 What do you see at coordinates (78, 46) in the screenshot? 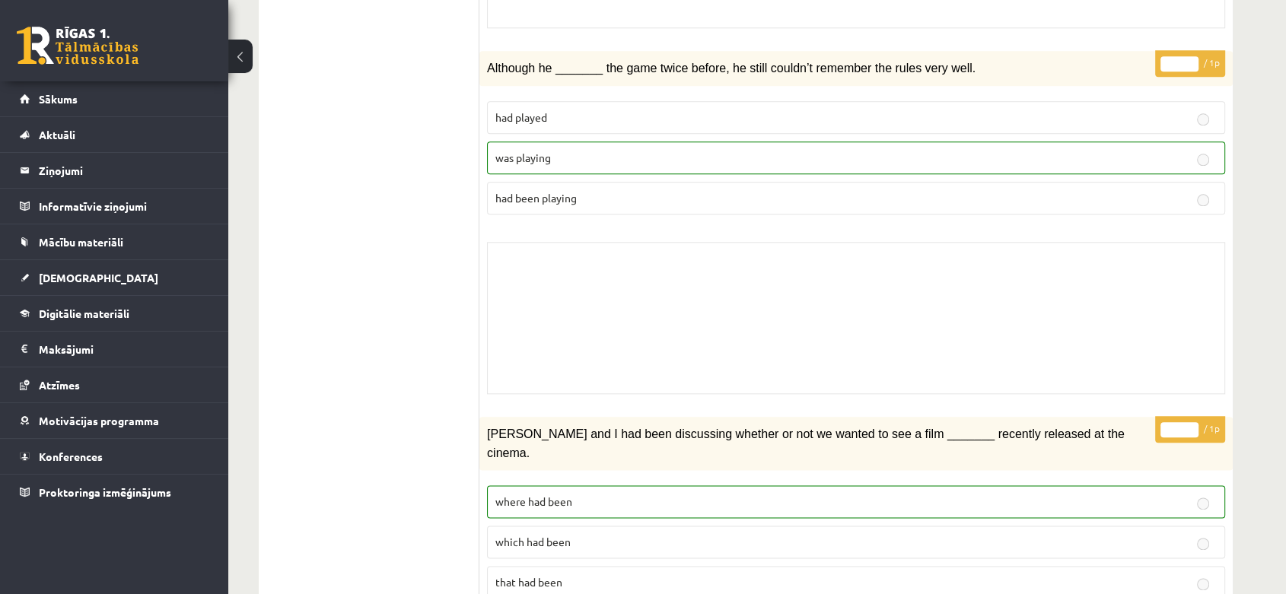
I see `a: Rīgas 1. Tālmācības vidusskola` at bounding box center [78, 46].